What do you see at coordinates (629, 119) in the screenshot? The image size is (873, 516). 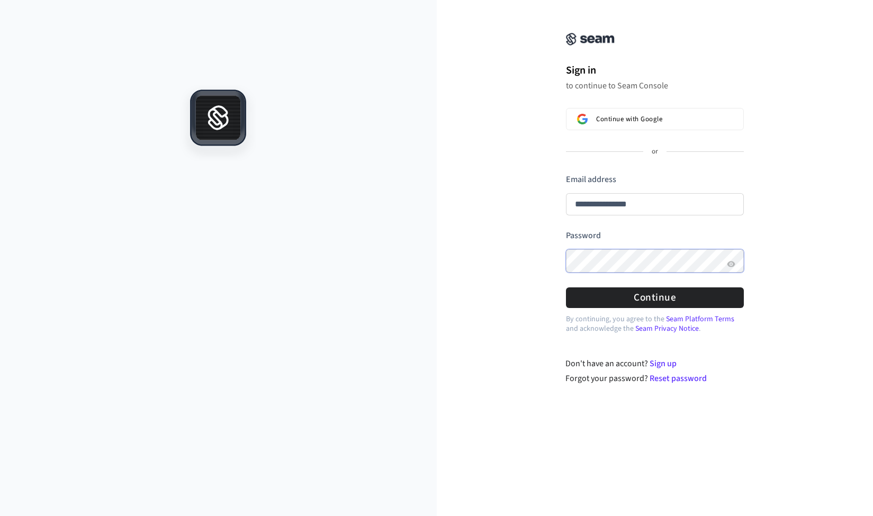 I see `span: Continue with Google` at bounding box center [629, 119].